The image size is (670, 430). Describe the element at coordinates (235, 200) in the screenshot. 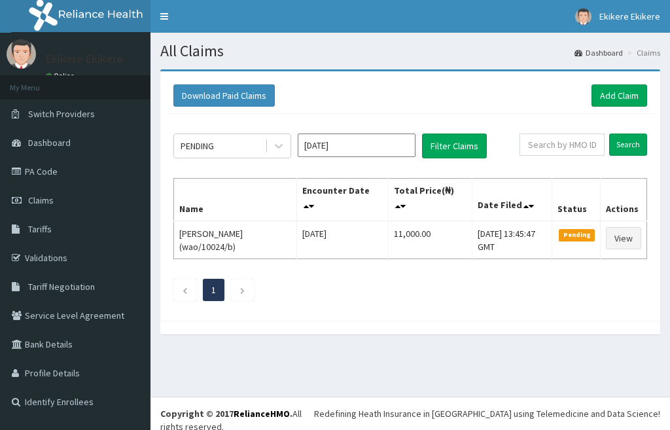

I see `th: Name` at that location.